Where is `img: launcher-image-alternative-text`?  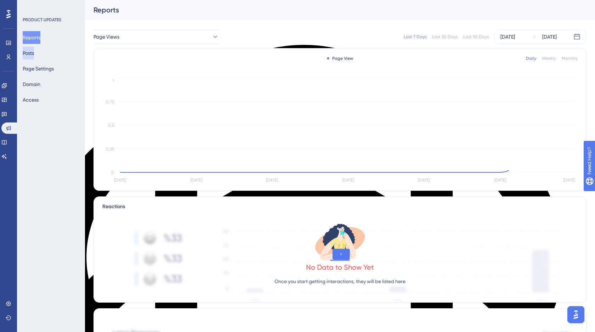 img: launcher-image-alternative-text is located at coordinates (11, 11).